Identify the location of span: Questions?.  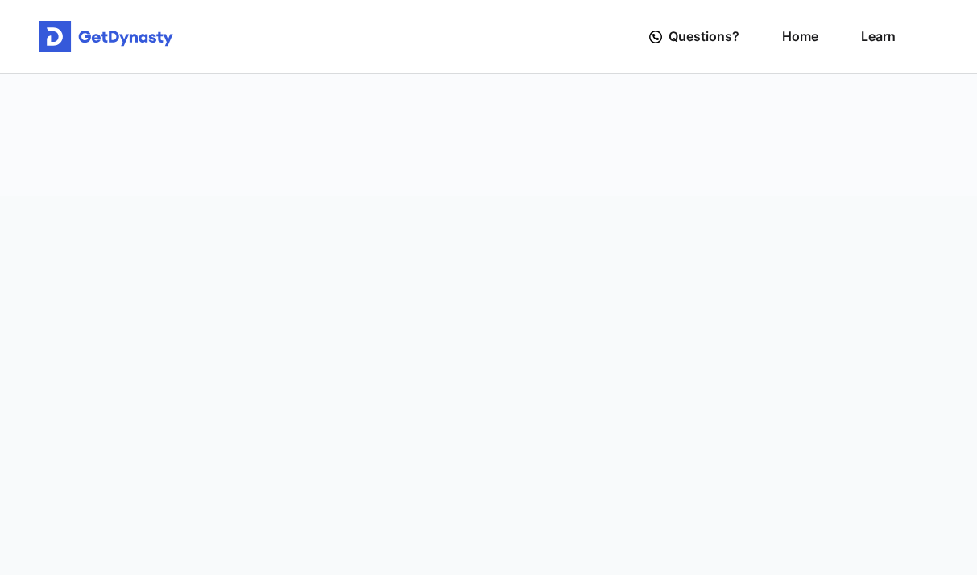
(704, 36).